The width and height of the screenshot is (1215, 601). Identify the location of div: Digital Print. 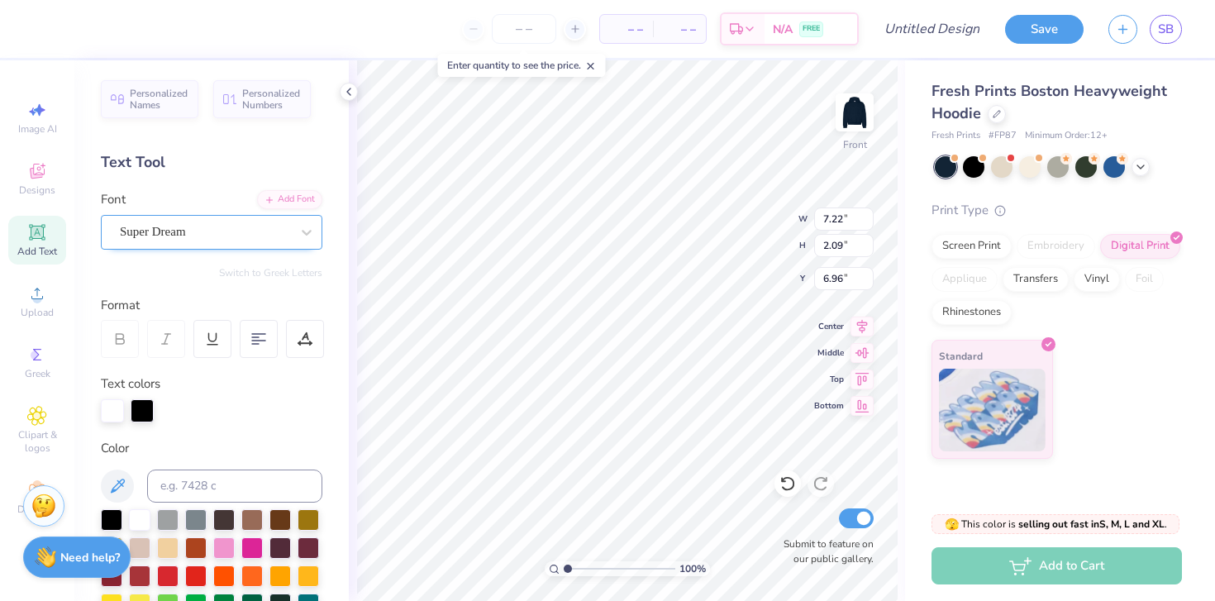
(1140, 246).